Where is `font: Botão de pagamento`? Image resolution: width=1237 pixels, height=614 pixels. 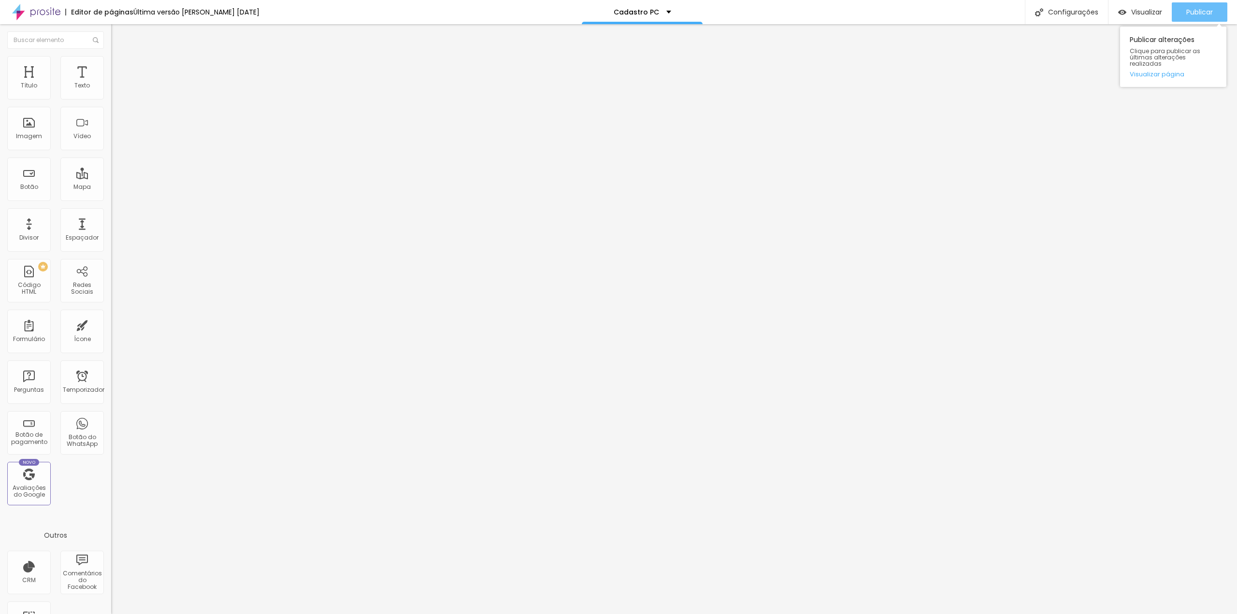
font: Botão de pagamento is located at coordinates (29, 438).